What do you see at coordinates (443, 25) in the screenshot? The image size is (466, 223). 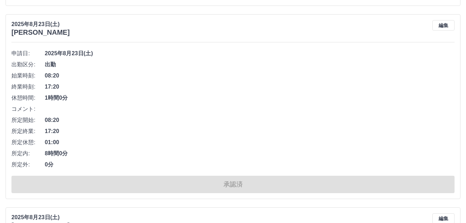 I see `button: 編集` at bounding box center [443, 25].